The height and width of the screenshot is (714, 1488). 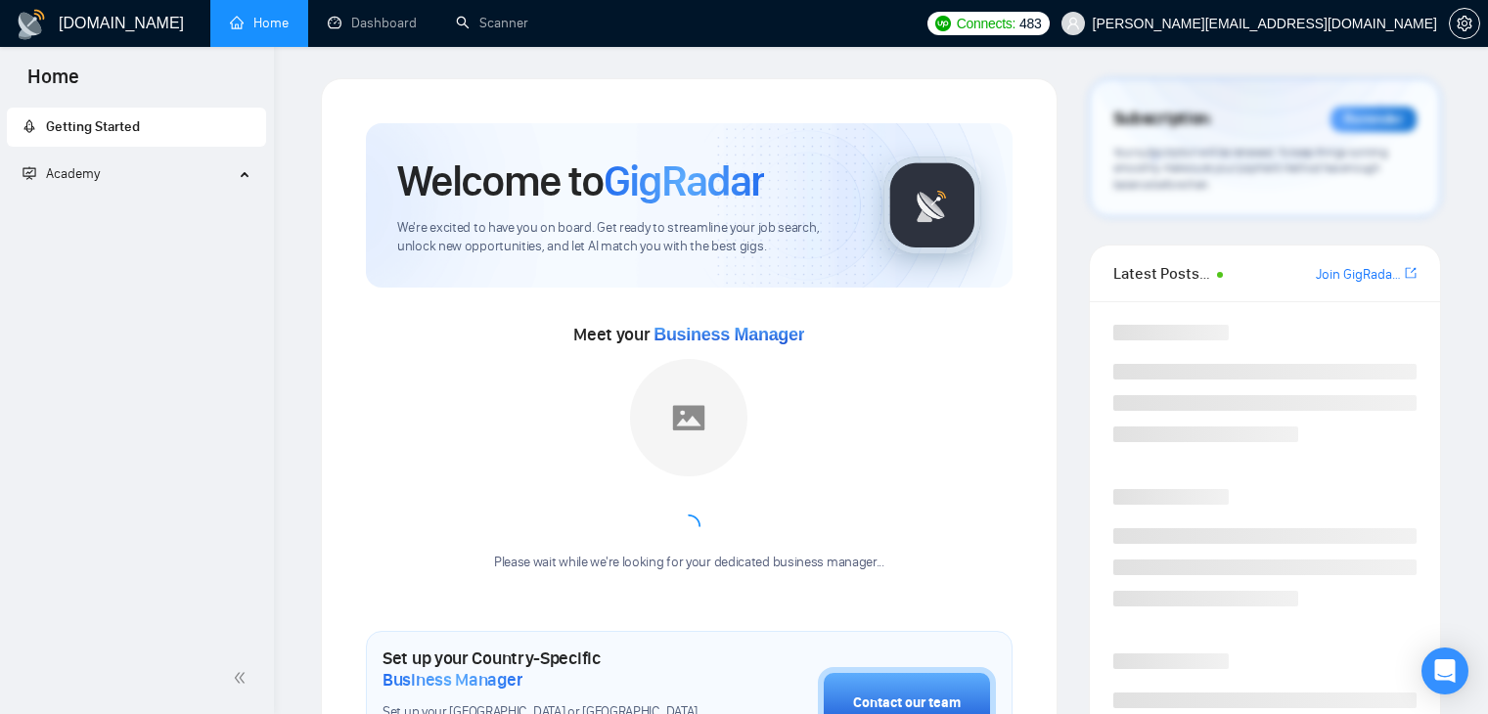 I want to click on button: setting, so click(x=1465, y=23).